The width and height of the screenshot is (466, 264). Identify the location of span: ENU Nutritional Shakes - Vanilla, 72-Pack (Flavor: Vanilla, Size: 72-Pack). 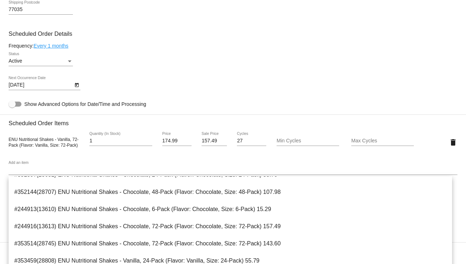
(44, 142).